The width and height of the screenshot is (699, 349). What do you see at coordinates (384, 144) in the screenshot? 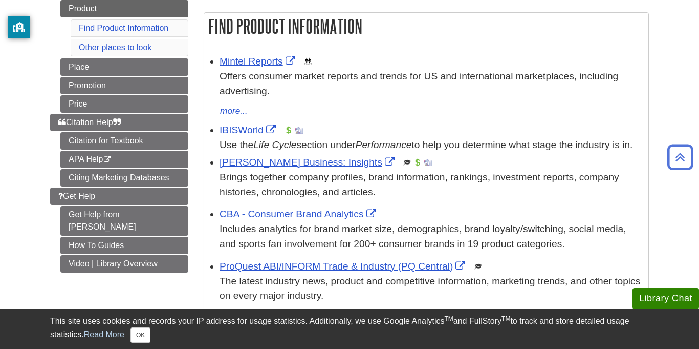
I see `i: Performance` at bounding box center [384, 144].